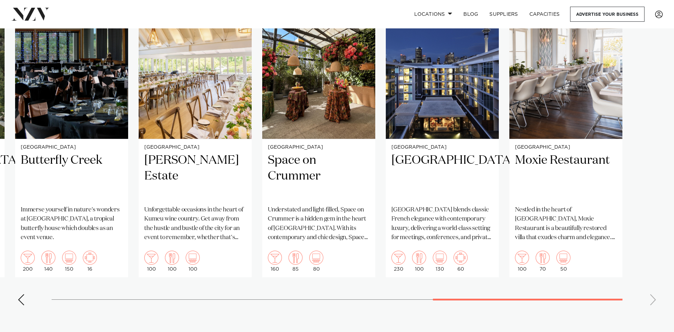 Image resolution: width=674 pixels, height=332 pixels. I want to click on div: 70, so click(543, 262).